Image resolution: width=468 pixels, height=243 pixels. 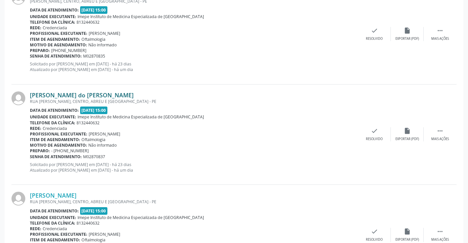 I want to click on span: M02870835, so click(x=94, y=56).